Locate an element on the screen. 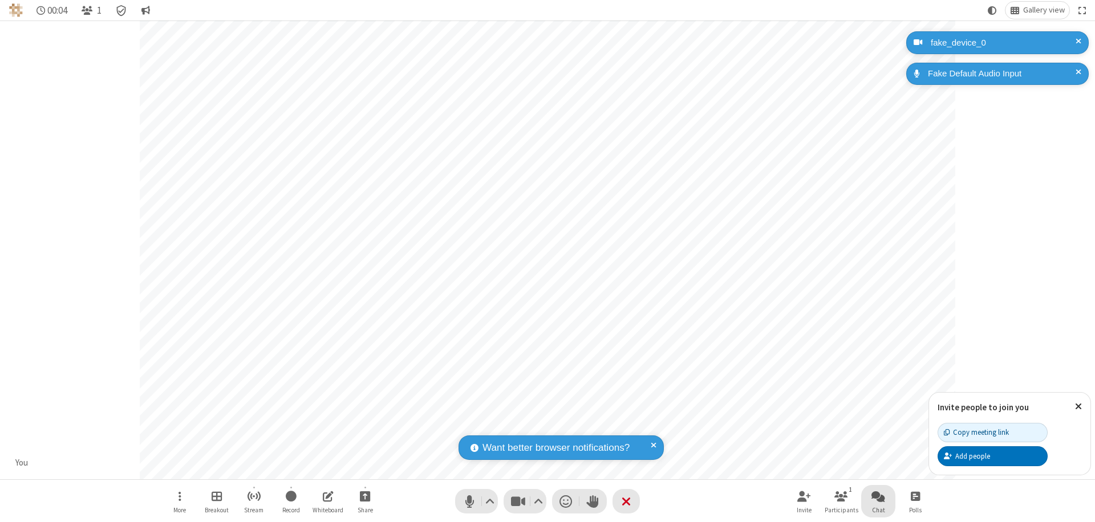 The width and height of the screenshot is (1095, 522). span: Whiteboard is located at coordinates (328, 510).